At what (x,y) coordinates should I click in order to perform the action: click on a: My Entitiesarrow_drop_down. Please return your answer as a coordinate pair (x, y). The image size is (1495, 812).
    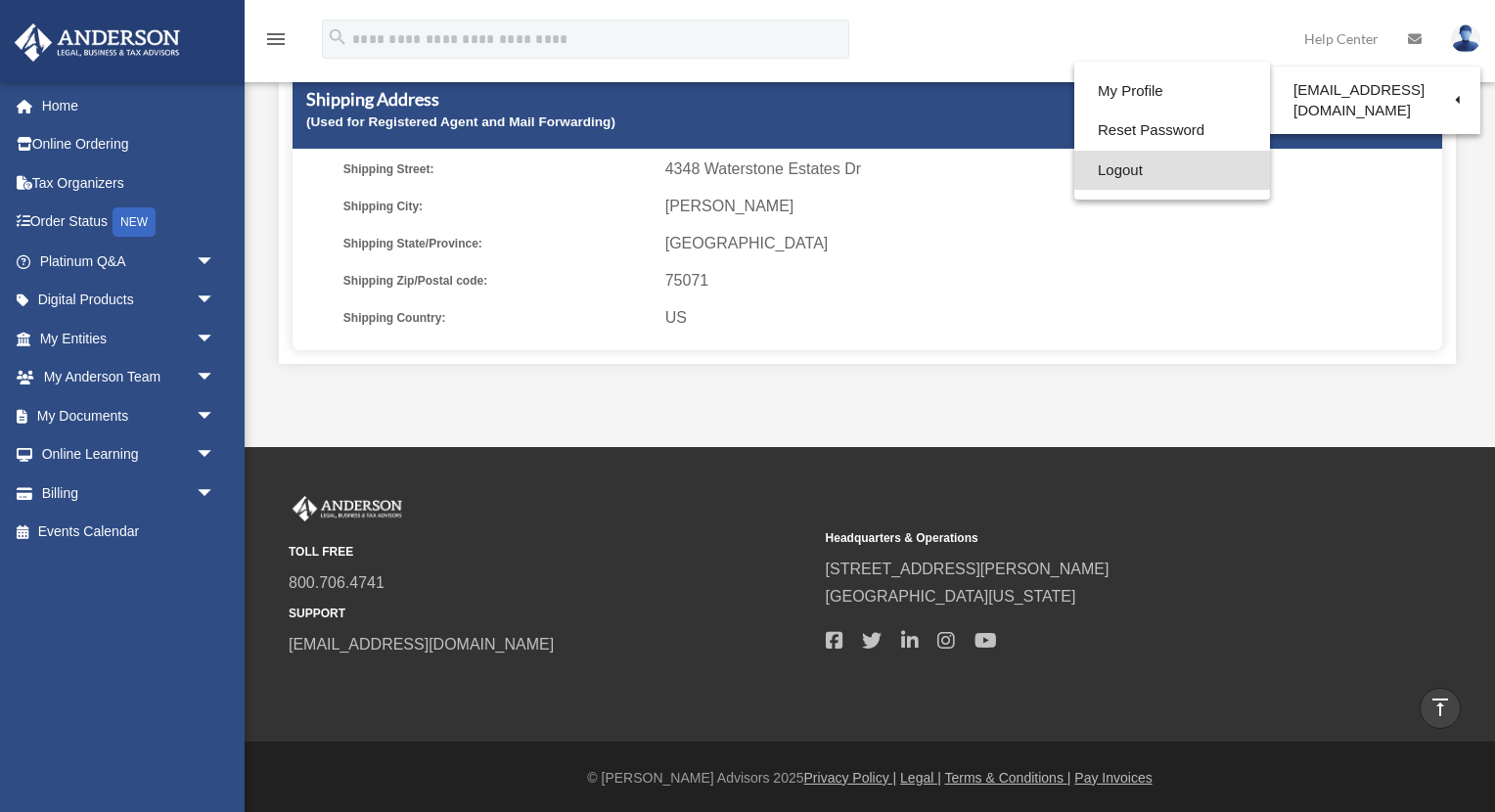
    Looking at the image, I should click on (129, 338).